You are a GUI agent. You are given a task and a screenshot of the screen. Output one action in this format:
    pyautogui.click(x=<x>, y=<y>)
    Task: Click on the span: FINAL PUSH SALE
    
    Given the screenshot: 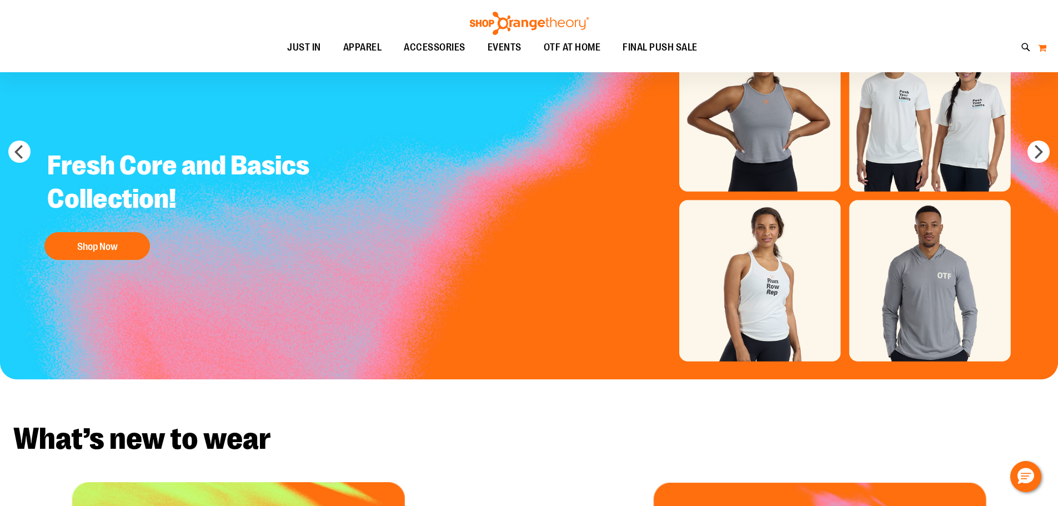 What is the action you would take?
    pyautogui.click(x=660, y=47)
    